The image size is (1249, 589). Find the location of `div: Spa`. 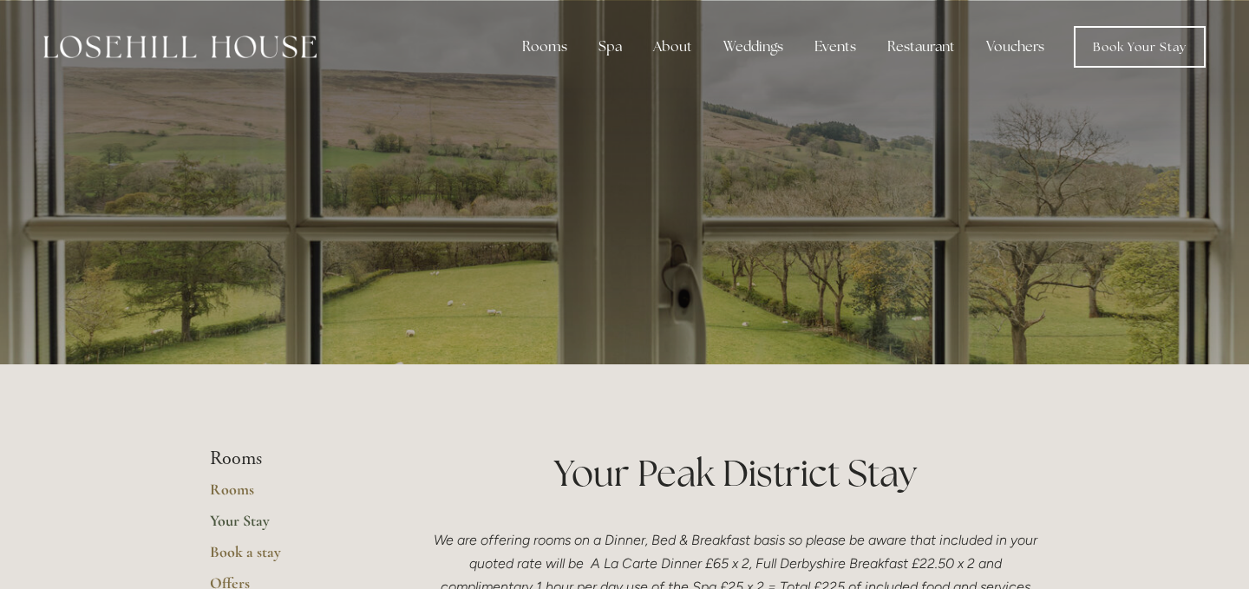

div: Spa is located at coordinates (610, 47).